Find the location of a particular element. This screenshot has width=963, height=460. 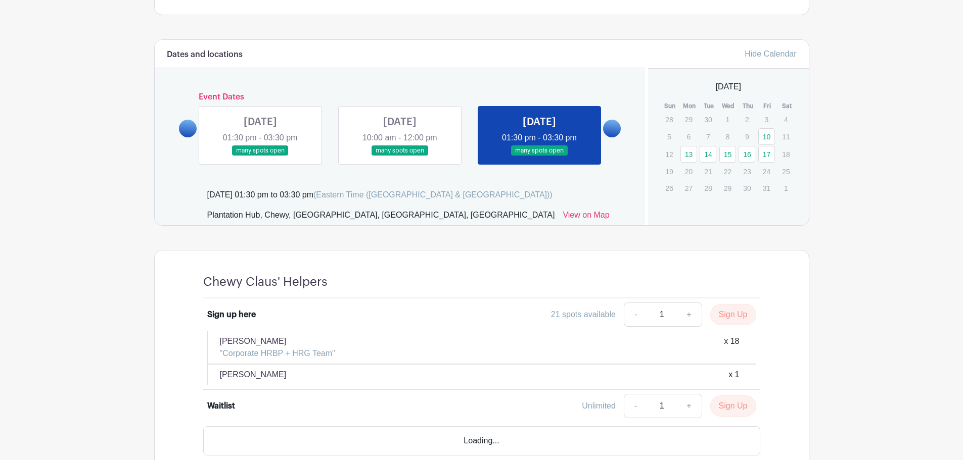

a: 14 is located at coordinates (708, 154).